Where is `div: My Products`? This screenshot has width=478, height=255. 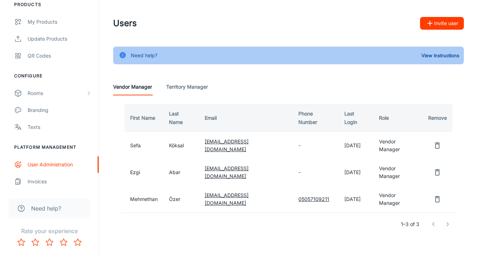
div: My Products is located at coordinates (59, 22).